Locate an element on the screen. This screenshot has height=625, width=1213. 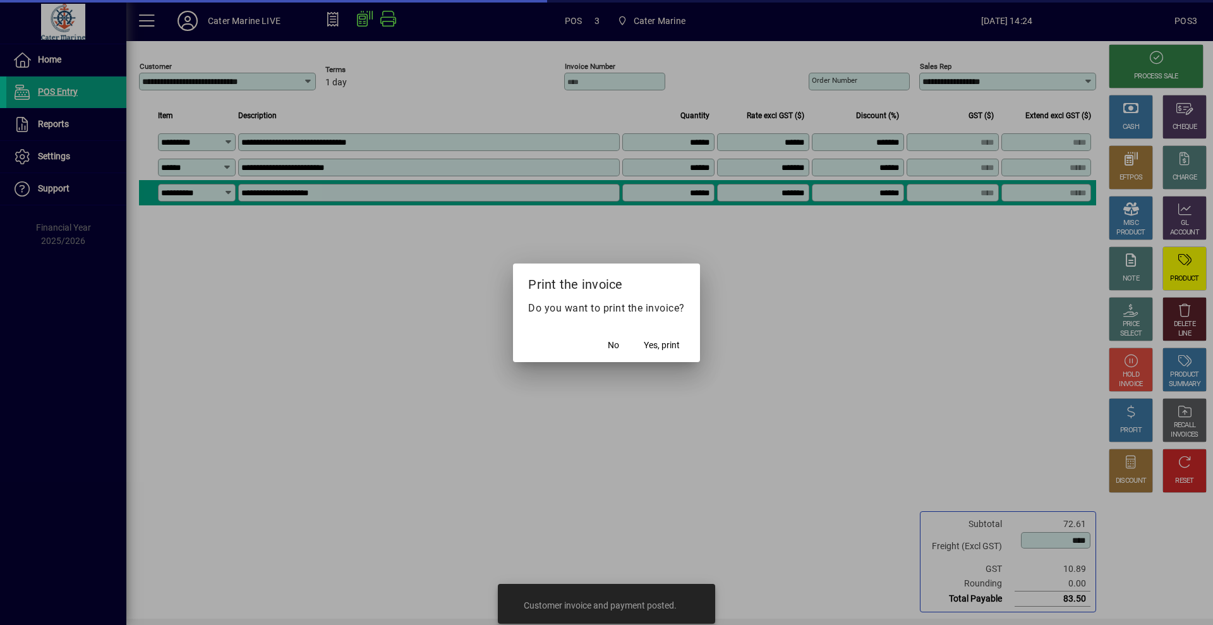
span: Yes, print is located at coordinates (661, 345).